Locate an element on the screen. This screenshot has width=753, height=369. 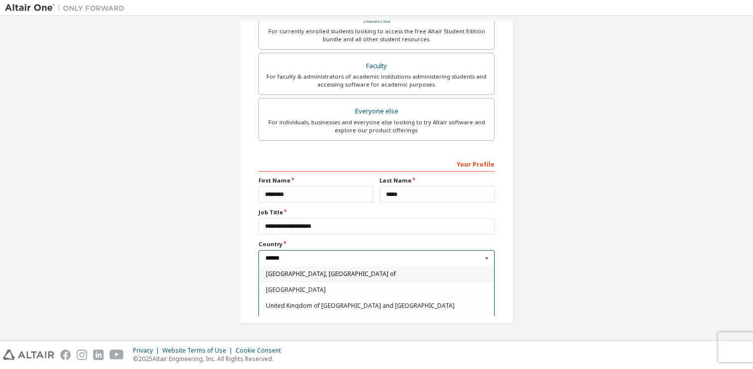
div: For currently enrolled students looking to access the free Altair Student Edition bundle and all ... is located at coordinates (376, 35).